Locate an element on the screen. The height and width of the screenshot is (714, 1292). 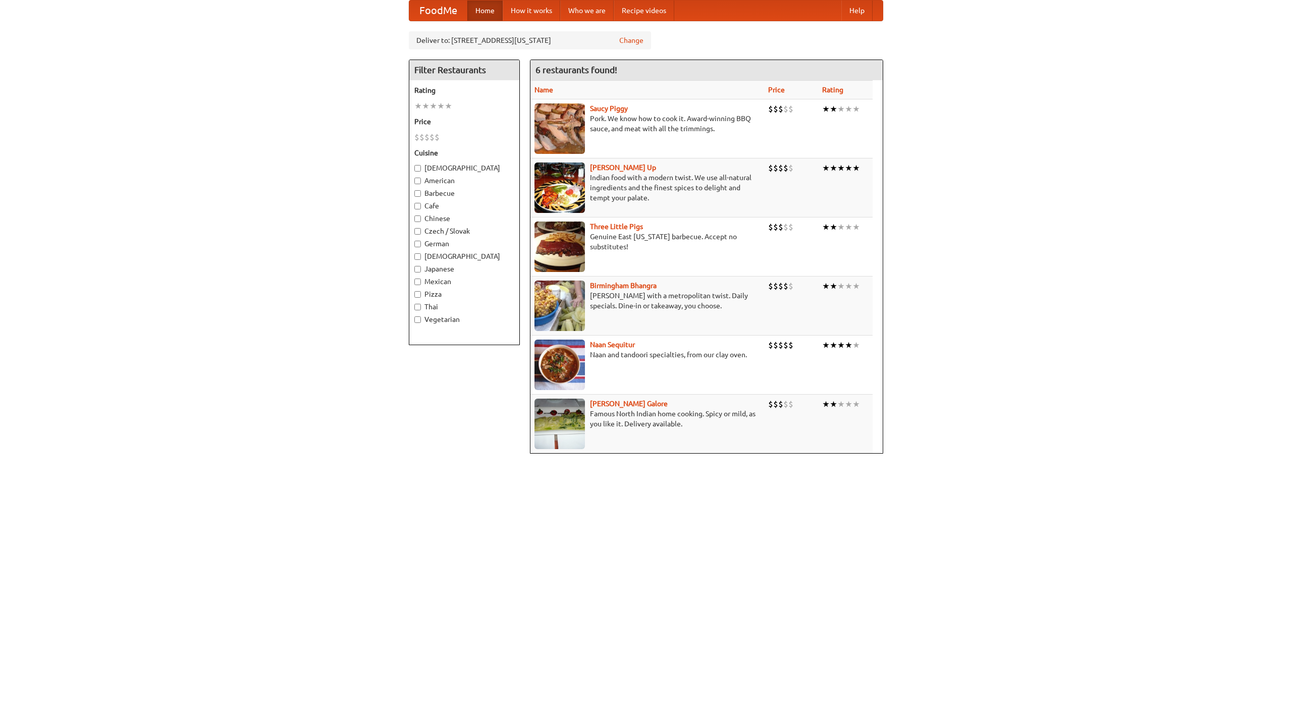
p: Indian food with a modern twist. We use all-natural ingredients and the finest spices to delight ... is located at coordinates (647, 188).